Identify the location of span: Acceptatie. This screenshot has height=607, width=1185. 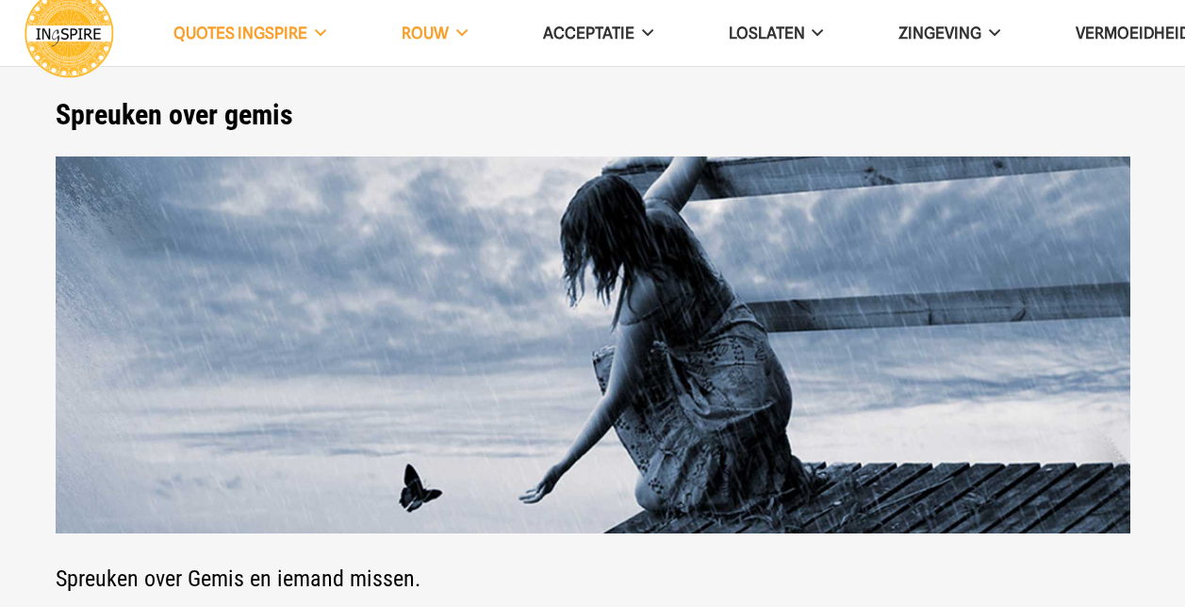
(588, 33).